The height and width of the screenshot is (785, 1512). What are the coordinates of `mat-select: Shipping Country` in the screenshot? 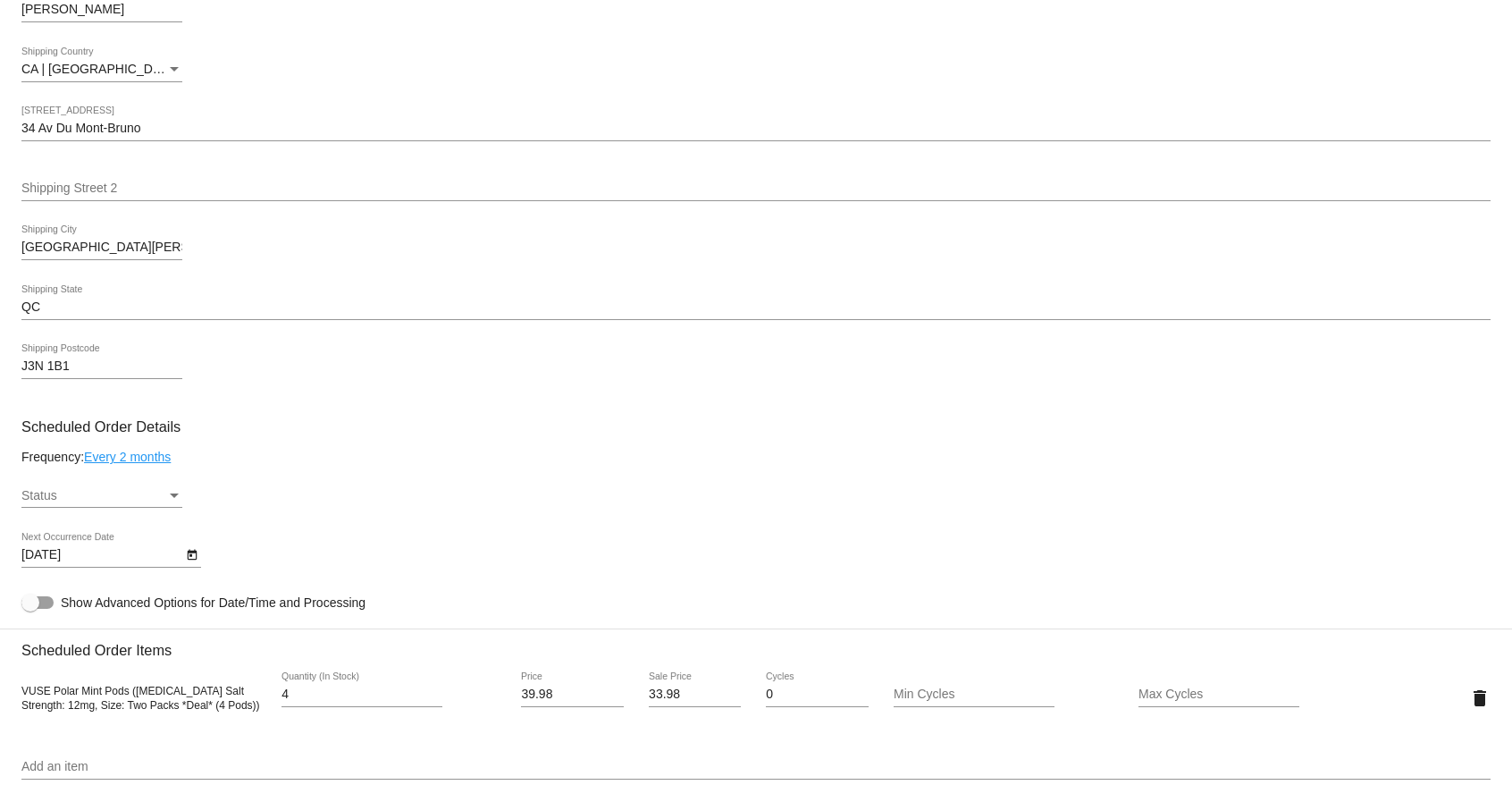 It's located at (101, 70).